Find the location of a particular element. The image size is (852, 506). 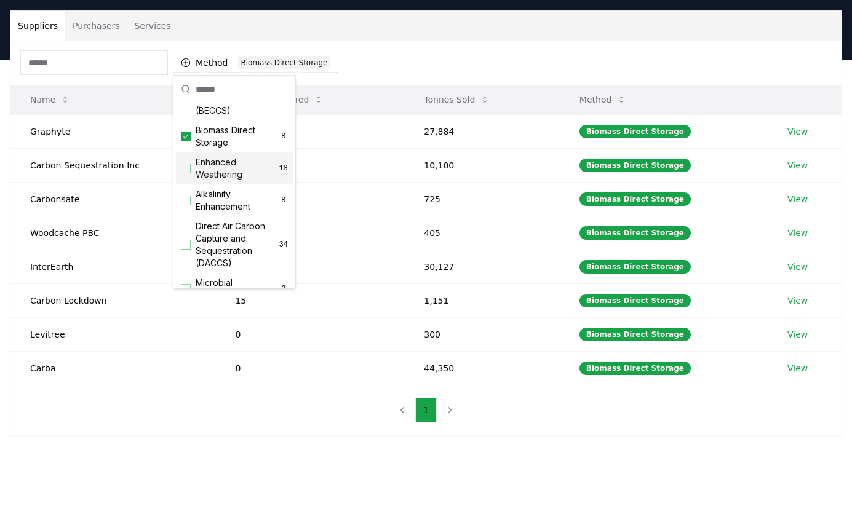

button: Suppliers is located at coordinates (38, 26).